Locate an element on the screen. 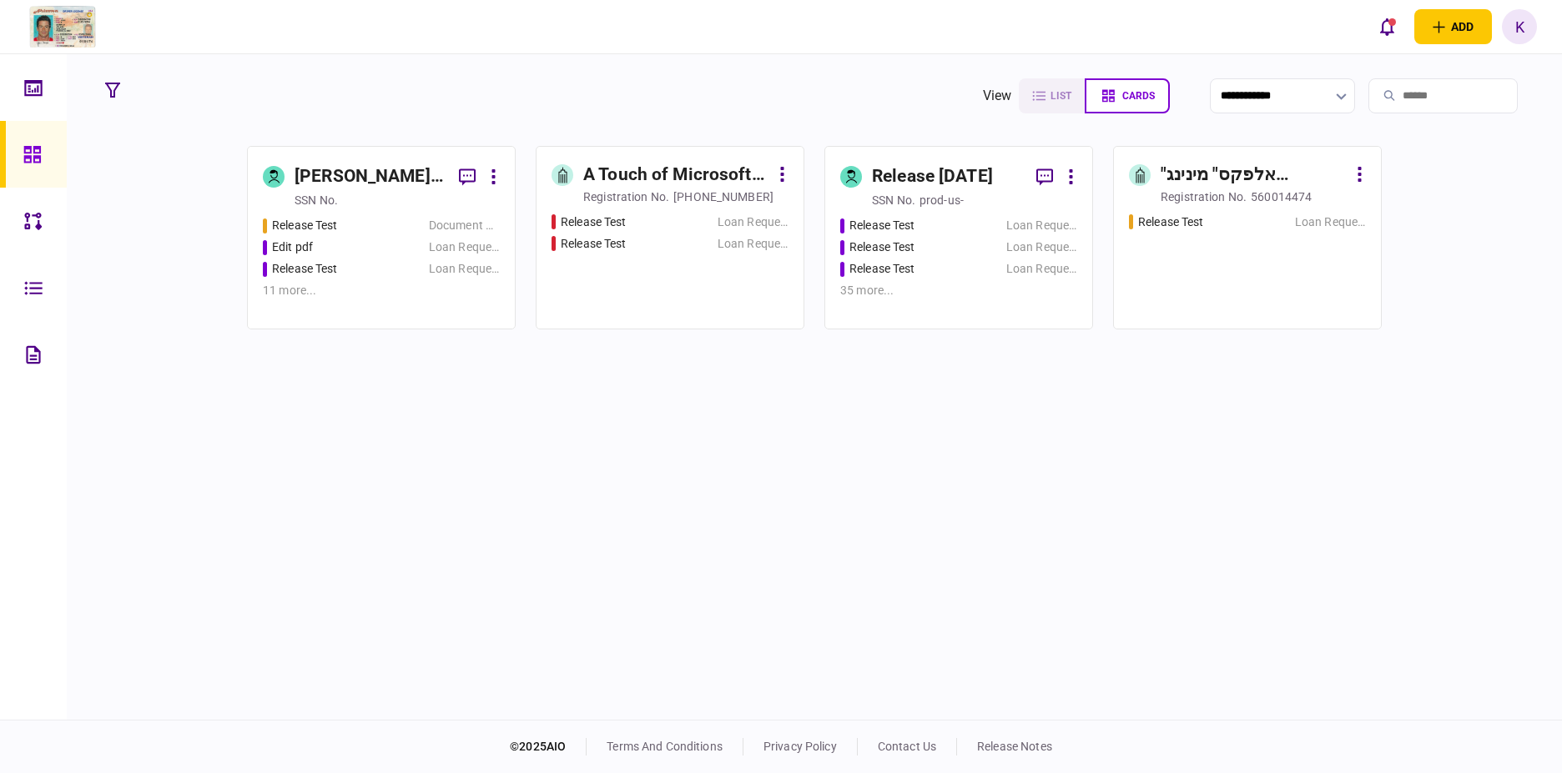 The width and height of the screenshot is (1562, 773). button: open notifications list is located at coordinates (1387, 27).